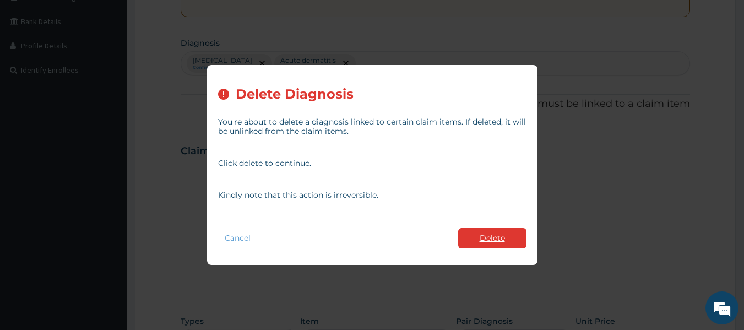 This screenshot has width=744, height=330. What do you see at coordinates (492, 238) in the screenshot?
I see `button: Delete` at bounding box center [492, 238].